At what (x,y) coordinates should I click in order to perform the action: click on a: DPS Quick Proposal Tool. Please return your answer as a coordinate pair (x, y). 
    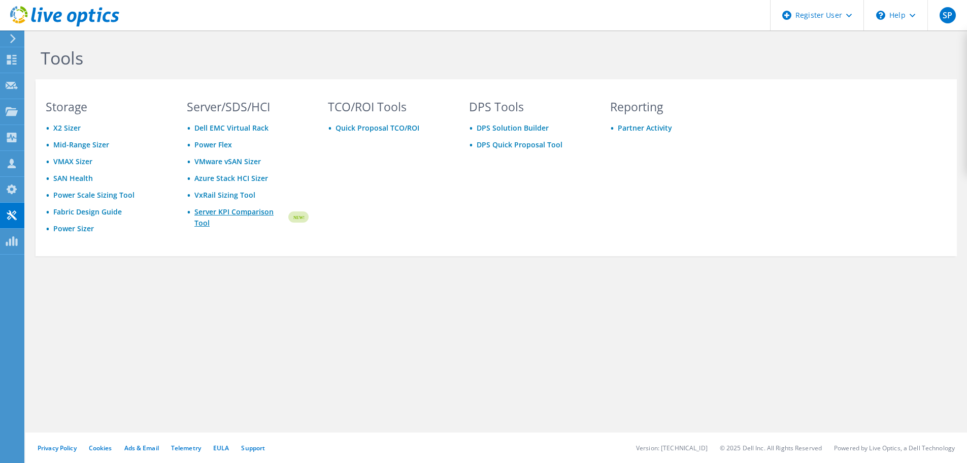
    Looking at the image, I should click on (519, 144).